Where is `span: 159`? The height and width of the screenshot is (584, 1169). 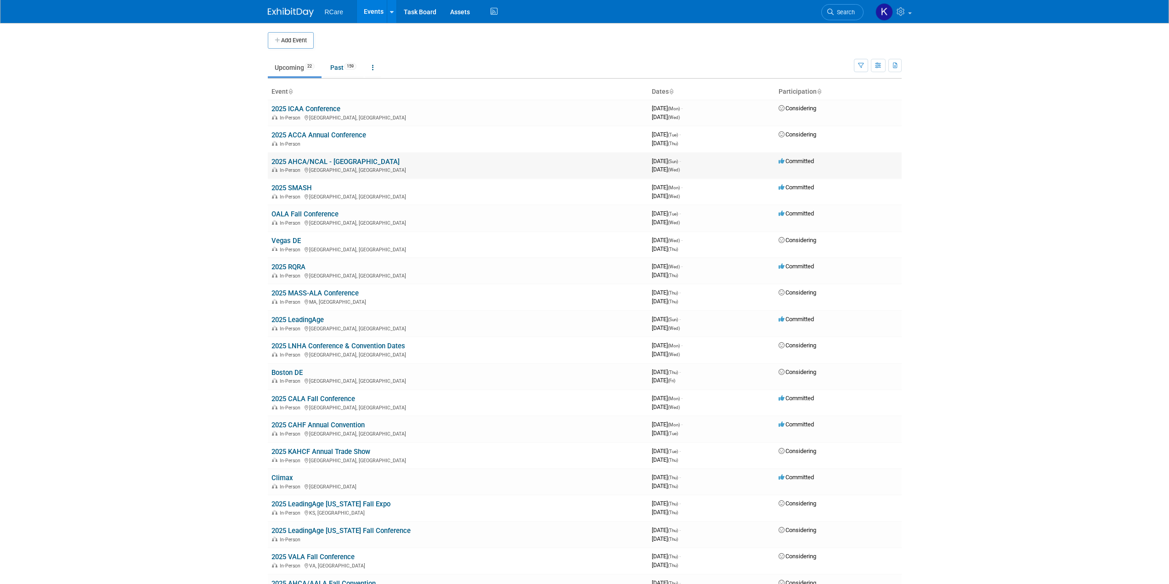 span: 159 is located at coordinates (350, 66).